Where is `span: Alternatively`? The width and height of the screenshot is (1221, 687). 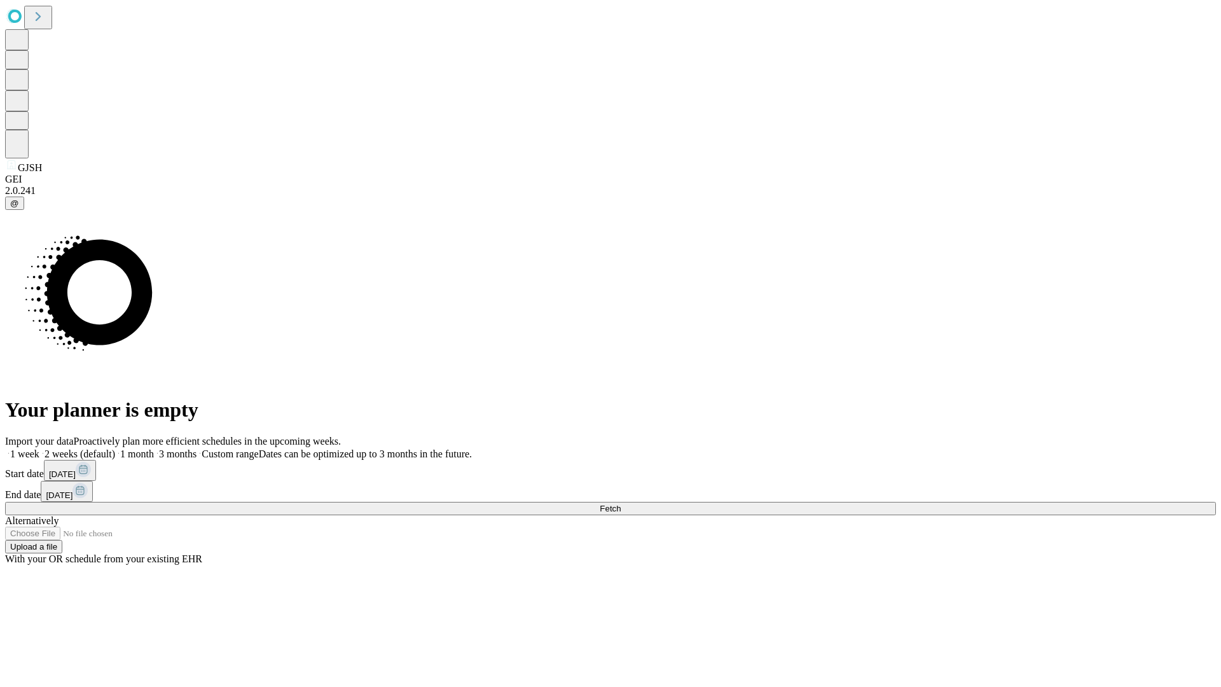 span: Alternatively is located at coordinates (32, 520).